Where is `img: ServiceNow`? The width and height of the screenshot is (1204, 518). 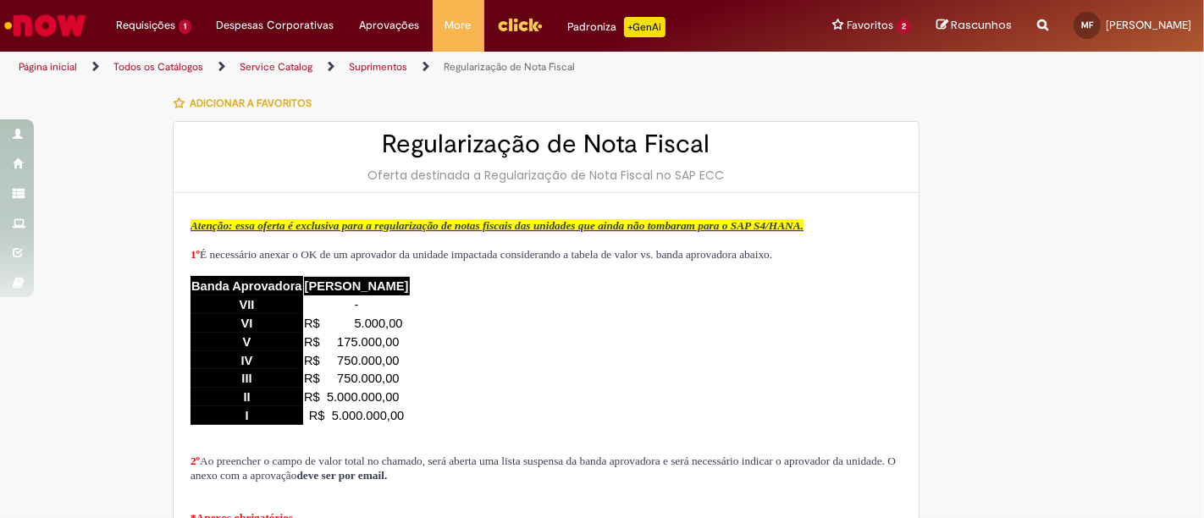 img: ServiceNow is located at coordinates (45, 25).